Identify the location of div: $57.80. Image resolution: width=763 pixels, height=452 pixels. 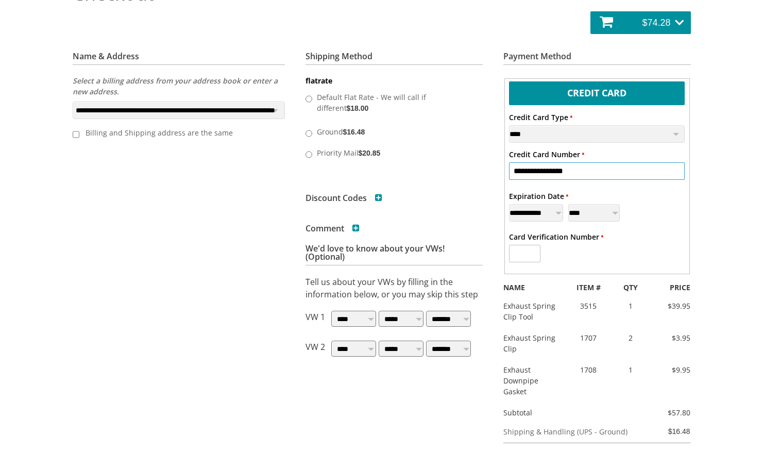
(674, 412).